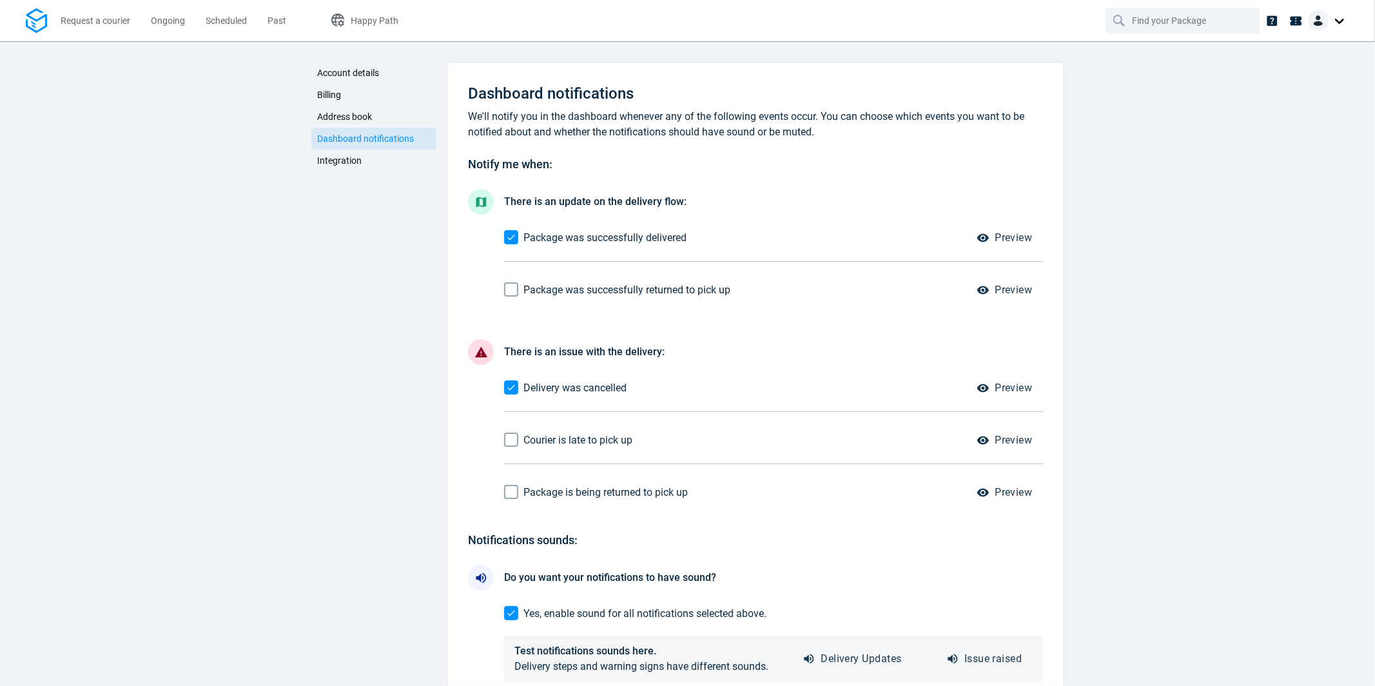 Image resolution: width=1375 pixels, height=686 pixels. I want to click on a: Dashboard notifications, so click(374, 139).